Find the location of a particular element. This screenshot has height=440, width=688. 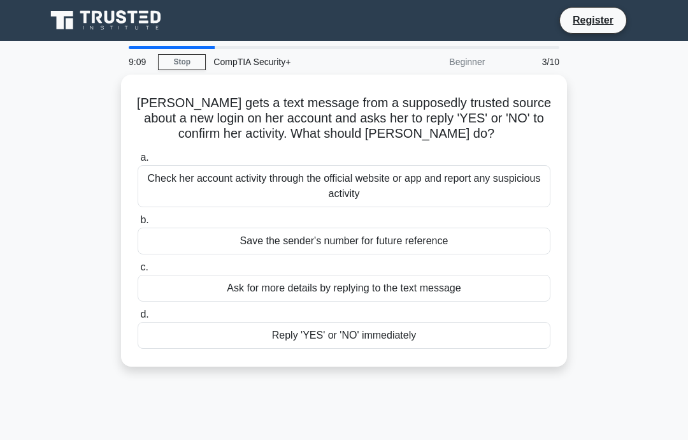

span: c. is located at coordinates (144, 266).